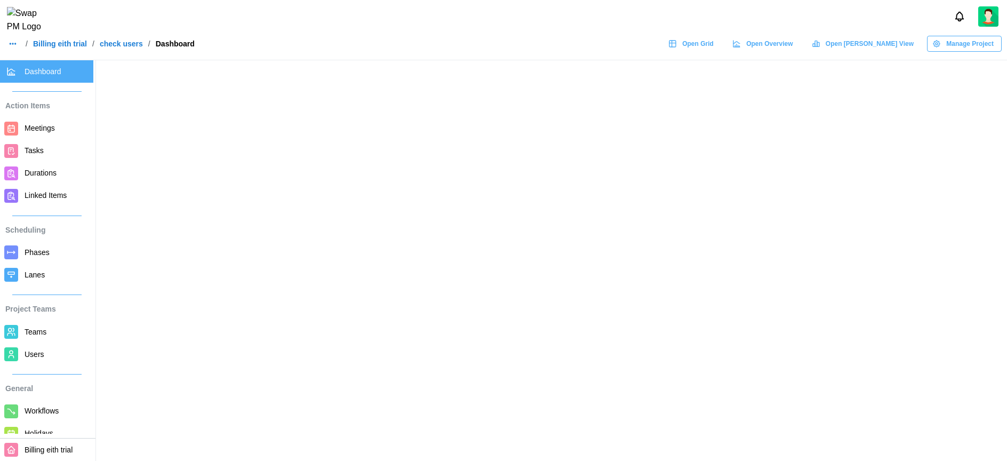 Image resolution: width=1007 pixels, height=461 pixels. Describe the element at coordinates (39, 128) in the screenshot. I see `span: Meetings` at that location.